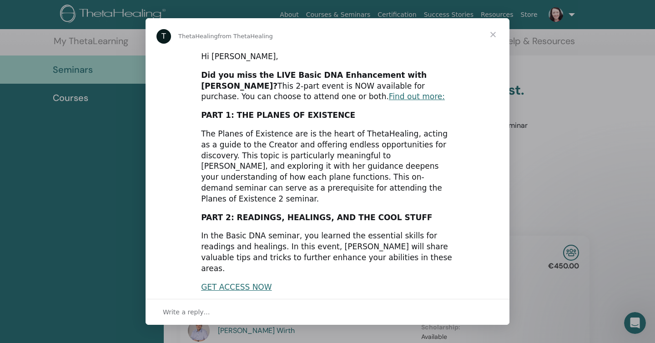 The height and width of the screenshot is (343, 655). I want to click on a: Find out more:, so click(417, 96).